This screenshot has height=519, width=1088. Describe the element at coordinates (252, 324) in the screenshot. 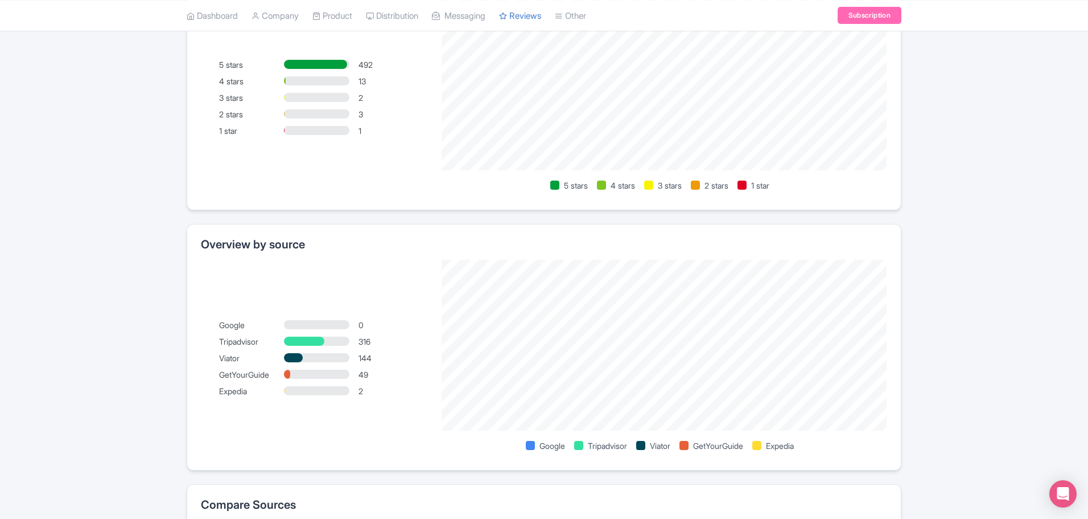

I see `div: Google` at that location.